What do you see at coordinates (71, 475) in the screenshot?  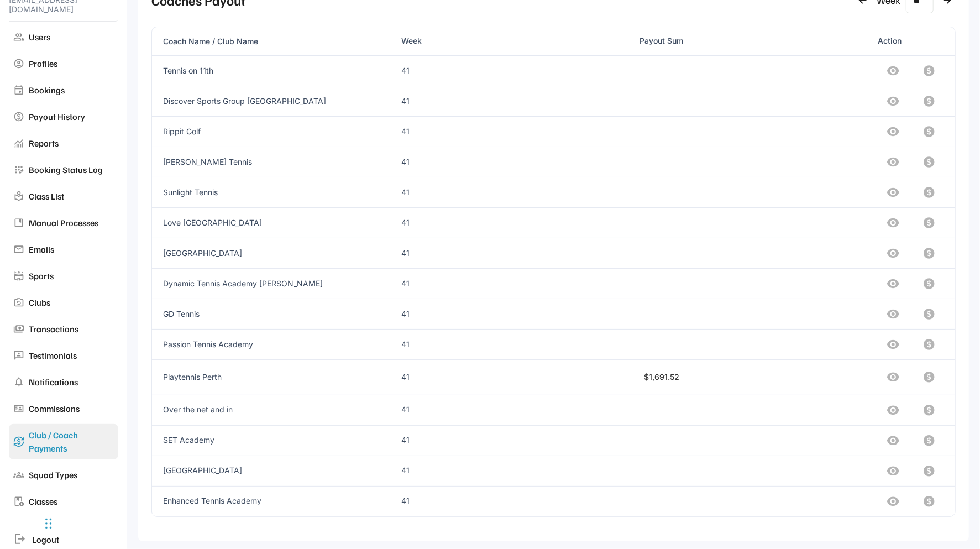 I see `div: Squad Types` at bounding box center [71, 475].